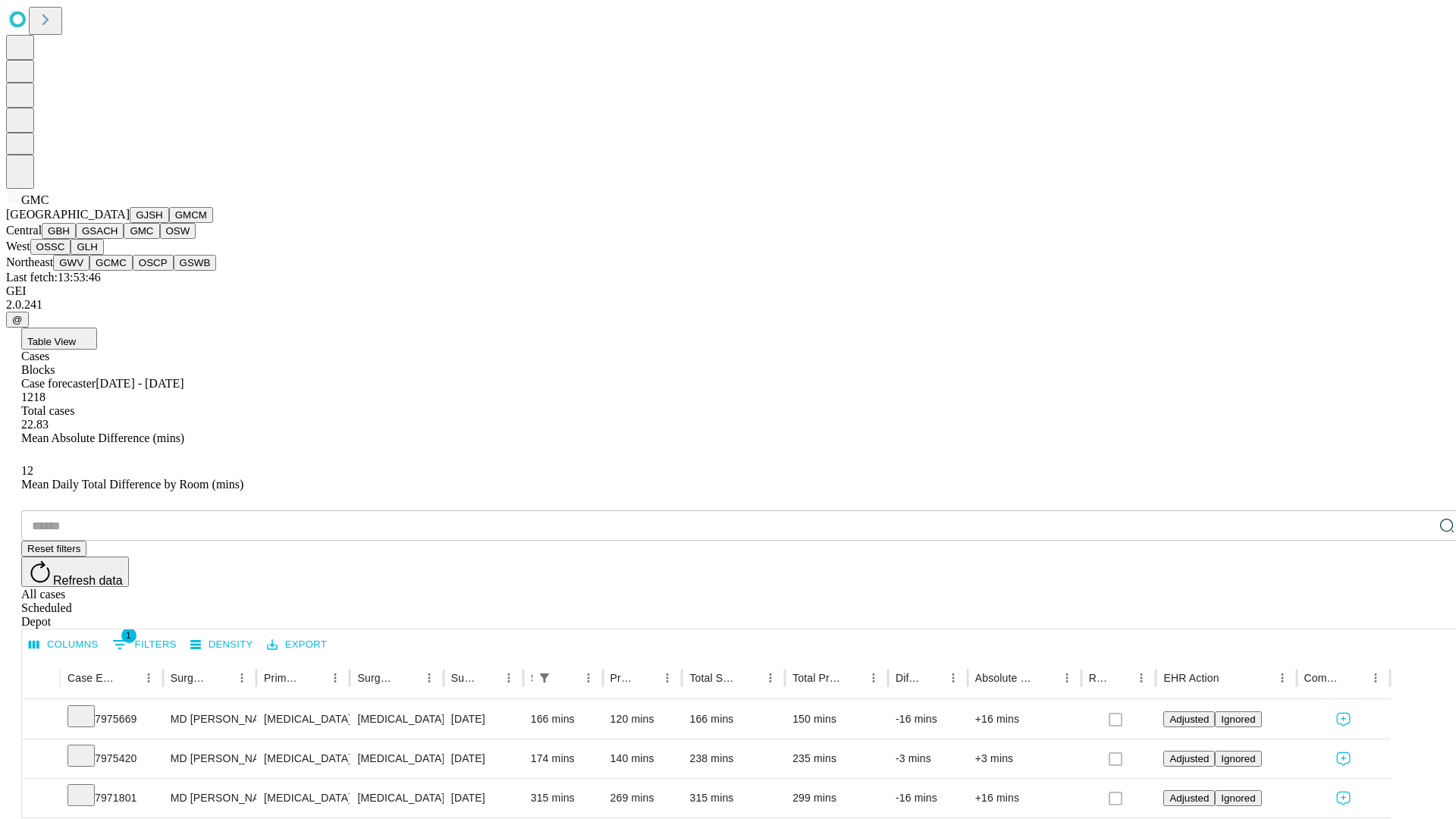 The height and width of the screenshot is (819, 1456). Describe the element at coordinates (129, 635) in the screenshot. I see `span: 1` at that location.